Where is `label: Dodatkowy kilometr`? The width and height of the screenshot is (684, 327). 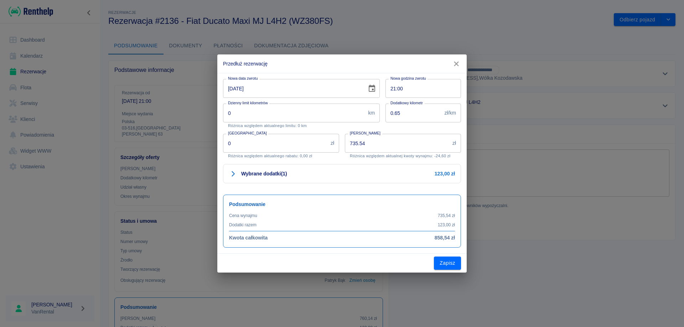 label: Dodatkowy kilometr is located at coordinates (406, 103).